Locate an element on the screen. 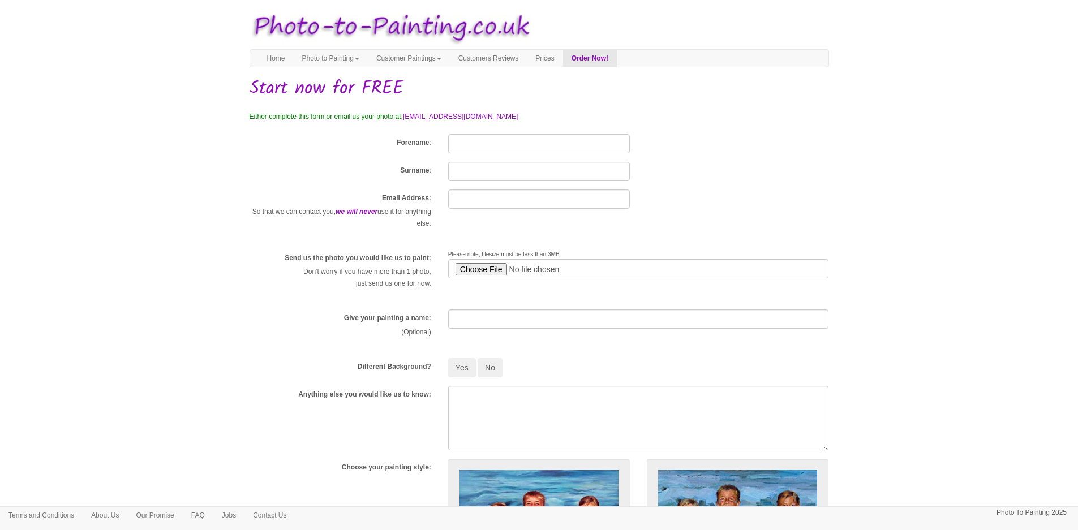 This screenshot has height=530, width=1078. a: Contact Us is located at coordinates (269, 516).